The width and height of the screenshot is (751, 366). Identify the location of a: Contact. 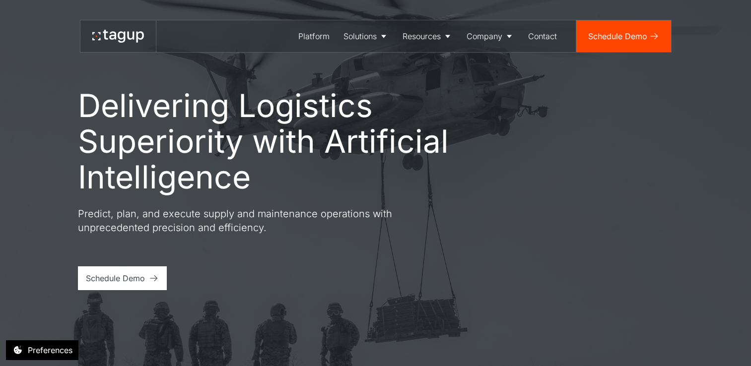
(542, 36).